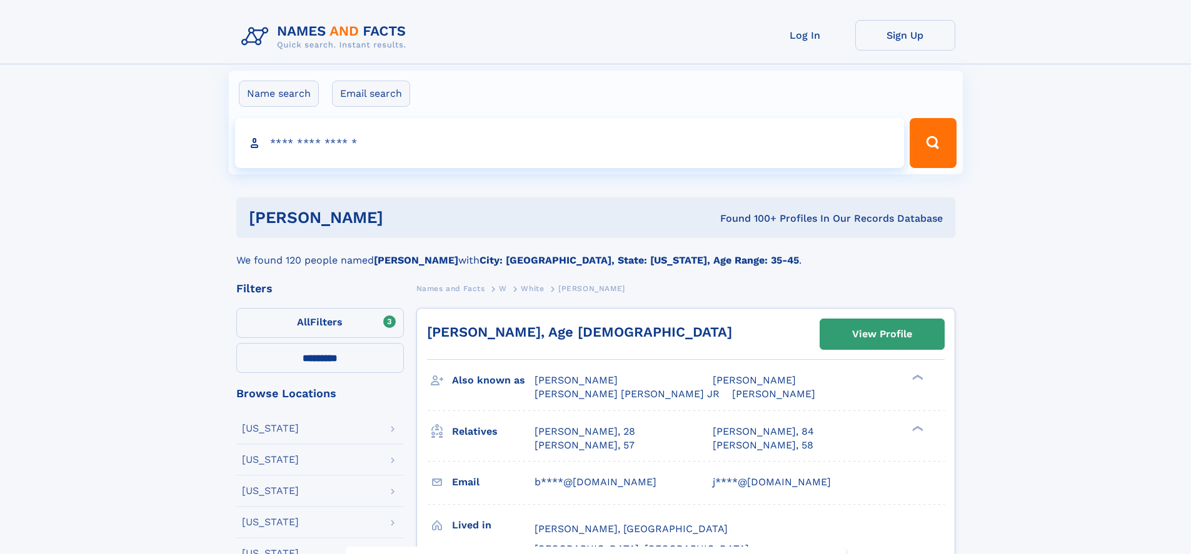  Describe the element at coordinates (882, 334) in the screenshot. I see `a: View Profile` at that location.